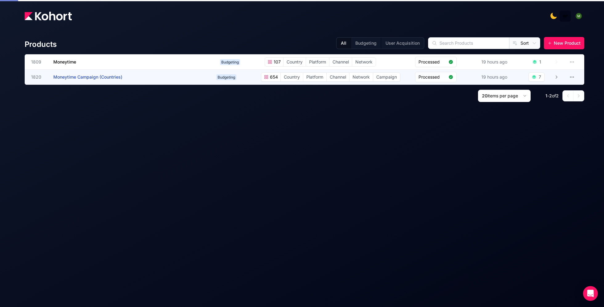 The image size is (604, 307). I want to click on button: 20items per page, so click(504, 96).